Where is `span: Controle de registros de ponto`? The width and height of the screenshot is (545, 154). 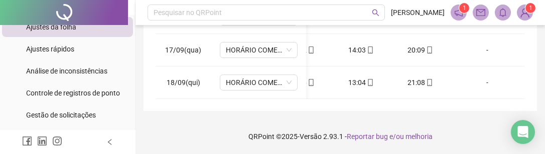
span: Controle de registros de ponto is located at coordinates (73, 93).